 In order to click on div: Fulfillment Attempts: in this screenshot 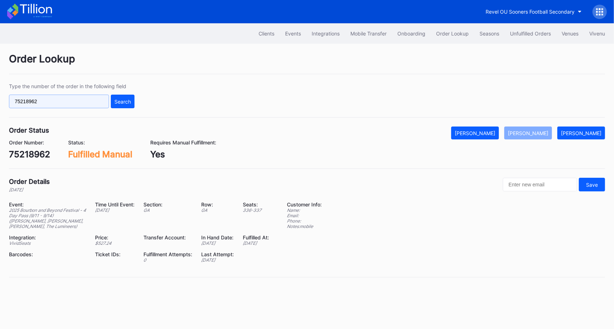, I will do `click(168, 254)`.